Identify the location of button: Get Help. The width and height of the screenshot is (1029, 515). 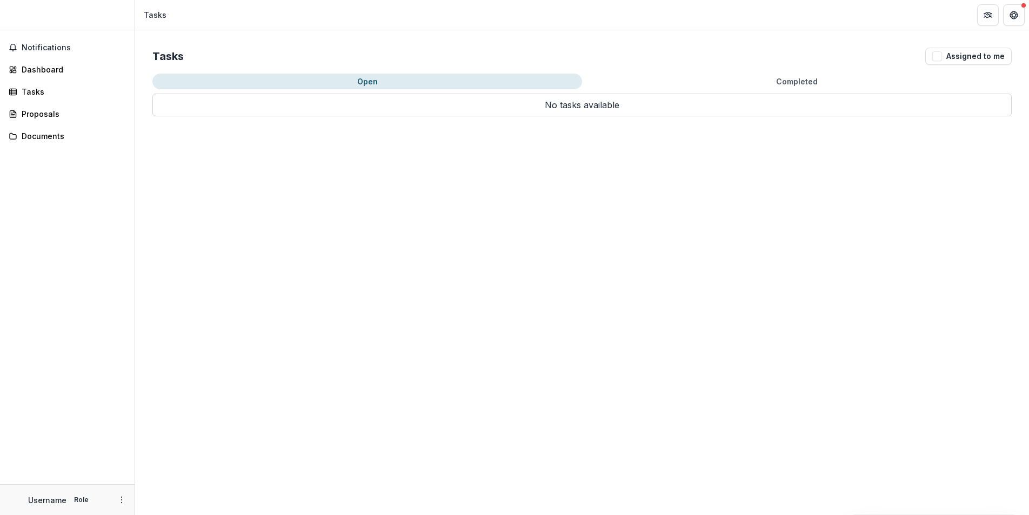
(1014, 15).